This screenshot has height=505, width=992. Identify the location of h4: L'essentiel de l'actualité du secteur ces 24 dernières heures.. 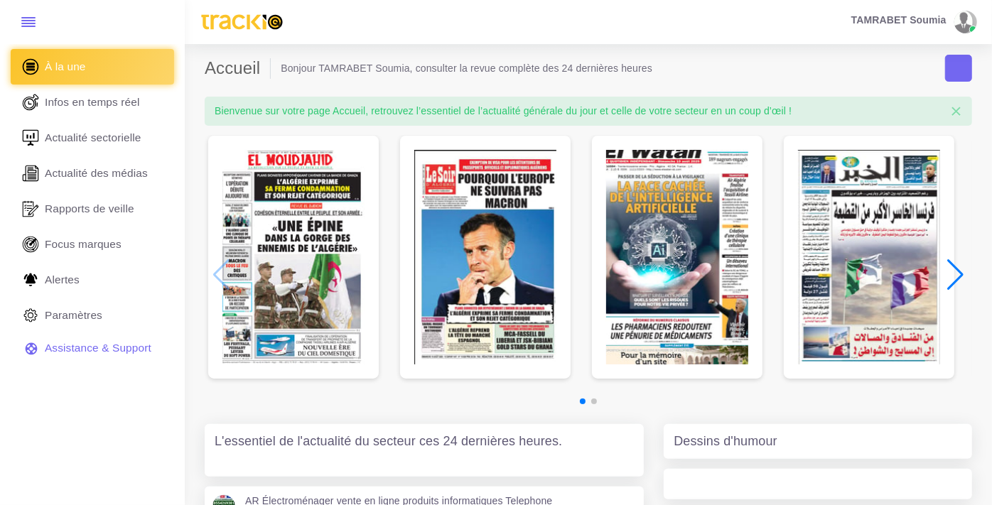
(388, 442).